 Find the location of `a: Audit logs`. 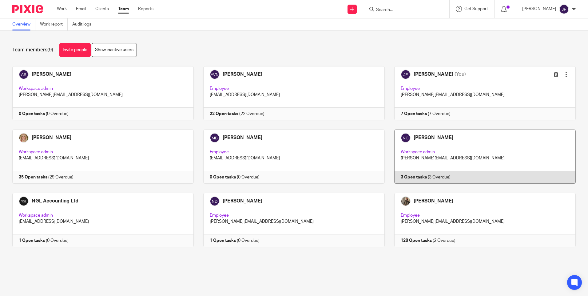

a: Audit logs is located at coordinates (84, 24).